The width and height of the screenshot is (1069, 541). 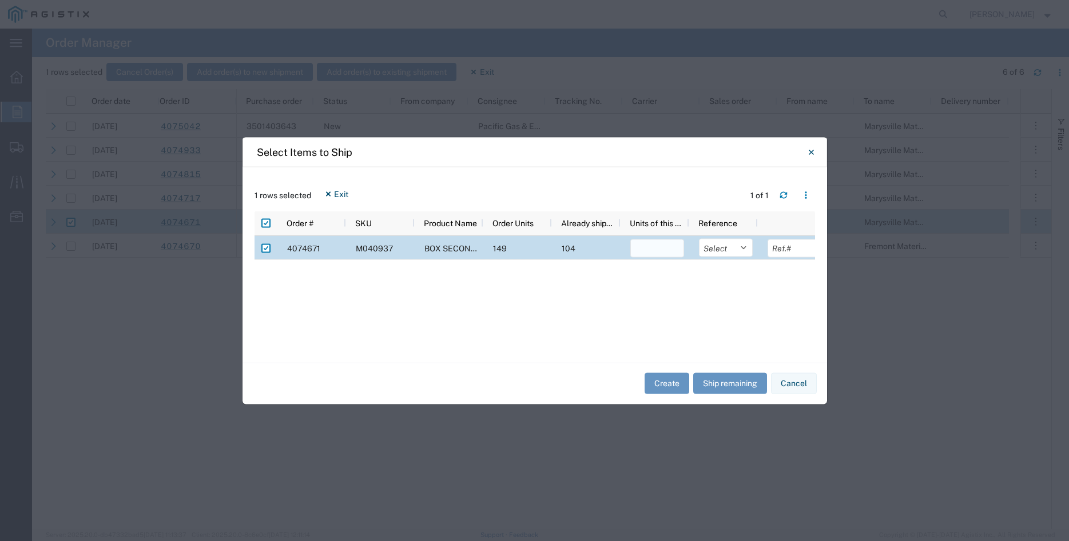 What do you see at coordinates (282, 195) in the screenshot?
I see `span: 1 rows selected` at bounding box center [282, 195].